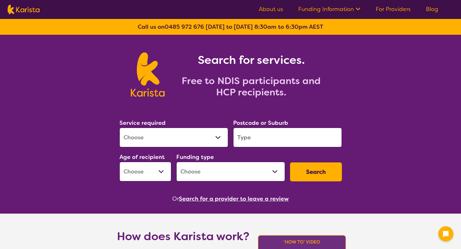 The width and height of the screenshot is (461, 249). Describe the element at coordinates (329, 9) in the screenshot. I see `a: Funding Information` at that location.